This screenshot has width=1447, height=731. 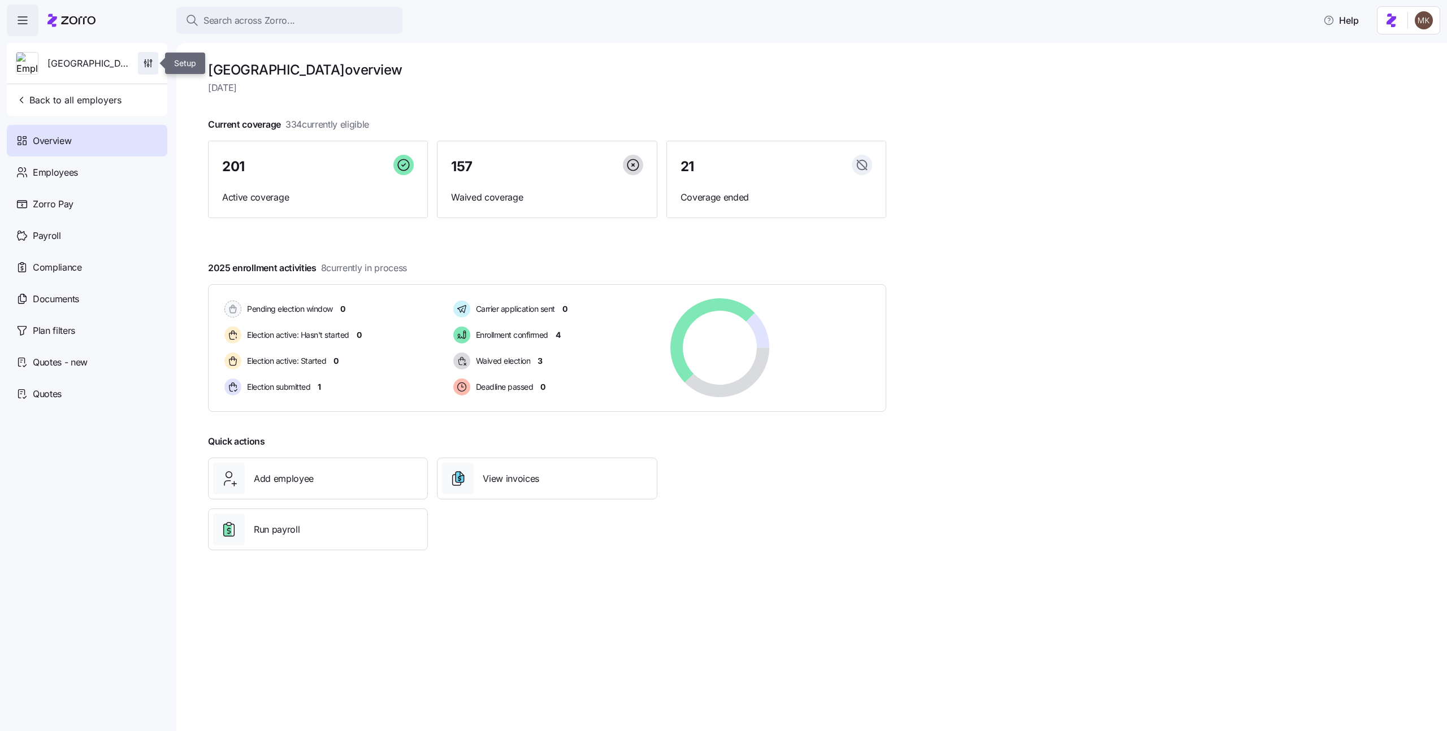 What do you see at coordinates (57, 267) in the screenshot?
I see `span: Compliance` at bounding box center [57, 267].